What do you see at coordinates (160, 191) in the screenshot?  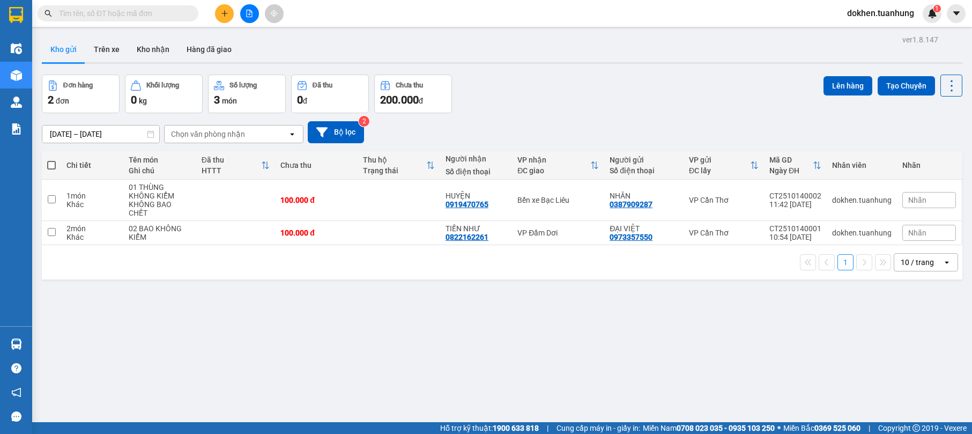 I see `div: 01 THÙNG KHÔNG KIỂM` at bounding box center [160, 191].